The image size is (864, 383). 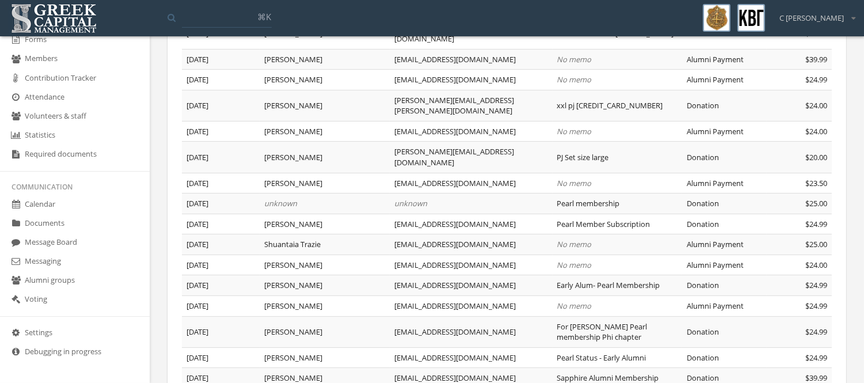 I want to click on td: Pearl Member Subscription, so click(x=618, y=224).